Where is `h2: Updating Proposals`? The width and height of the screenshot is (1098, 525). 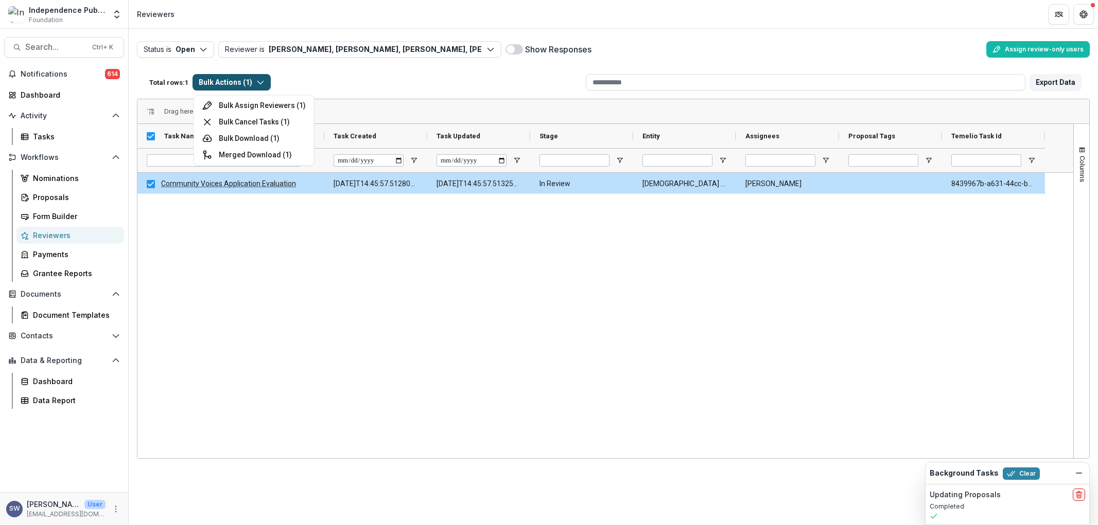 h2: Updating Proposals is located at coordinates (965, 495).